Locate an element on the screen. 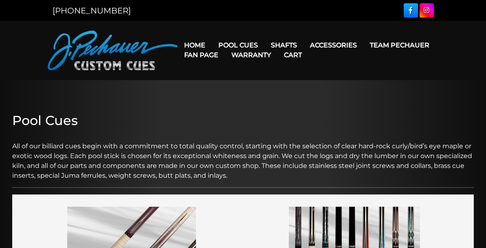  a: Team Pechauer is located at coordinates (400, 45).